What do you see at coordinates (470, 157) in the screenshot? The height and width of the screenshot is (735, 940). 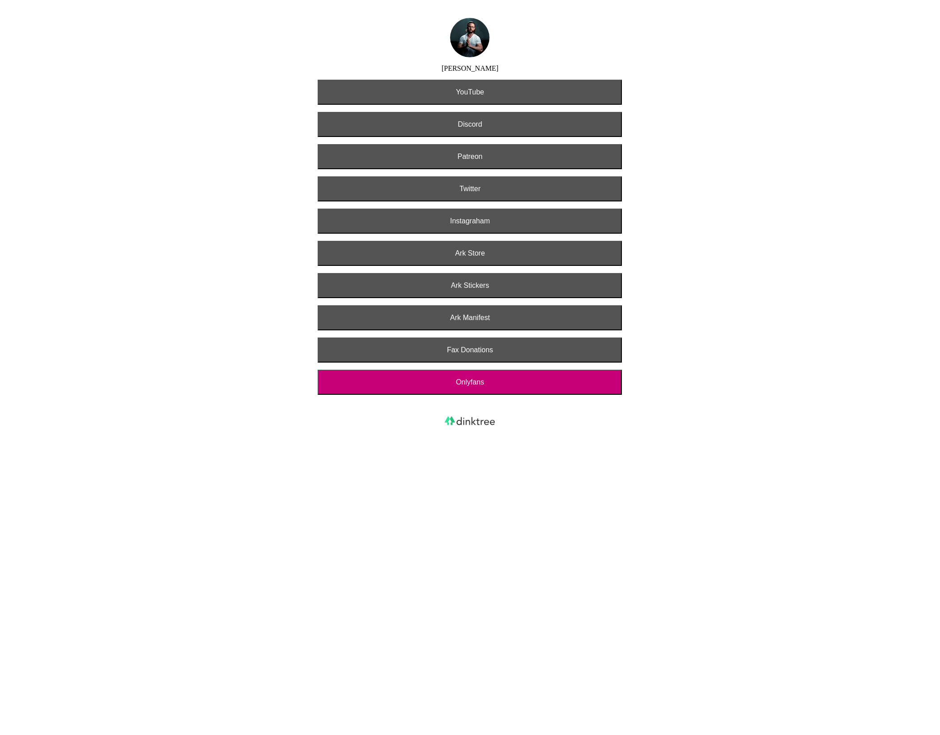 I see `button: Patreon` at bounding box center [470, 157].